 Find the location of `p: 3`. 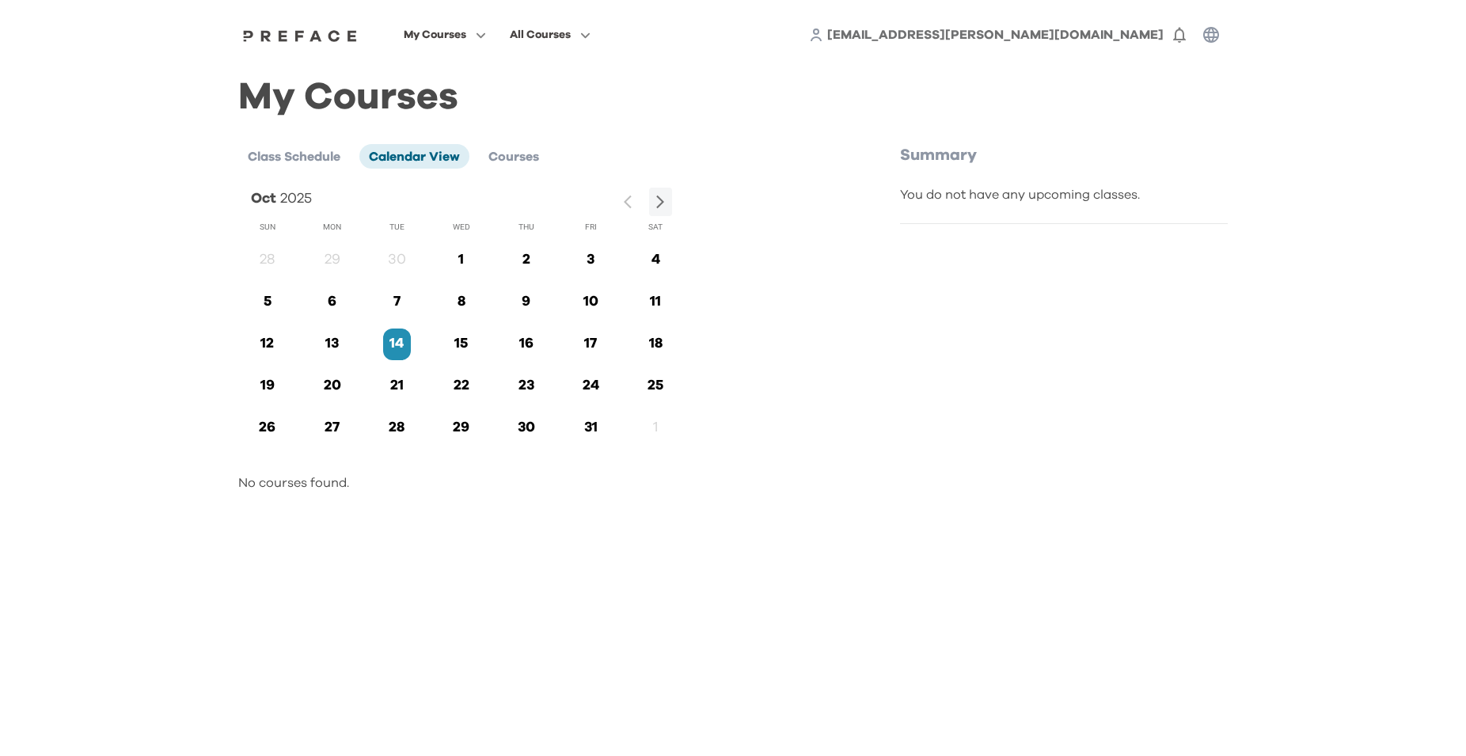

p: 3 is located at coordinates (590, 260).